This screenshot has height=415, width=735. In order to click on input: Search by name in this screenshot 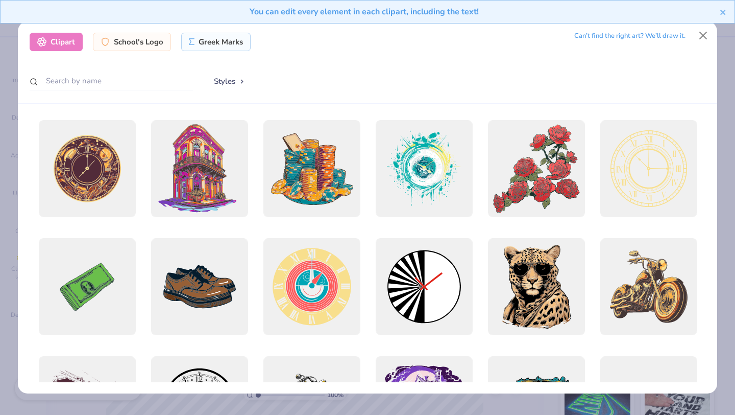, I will do `click(111, 81)`.